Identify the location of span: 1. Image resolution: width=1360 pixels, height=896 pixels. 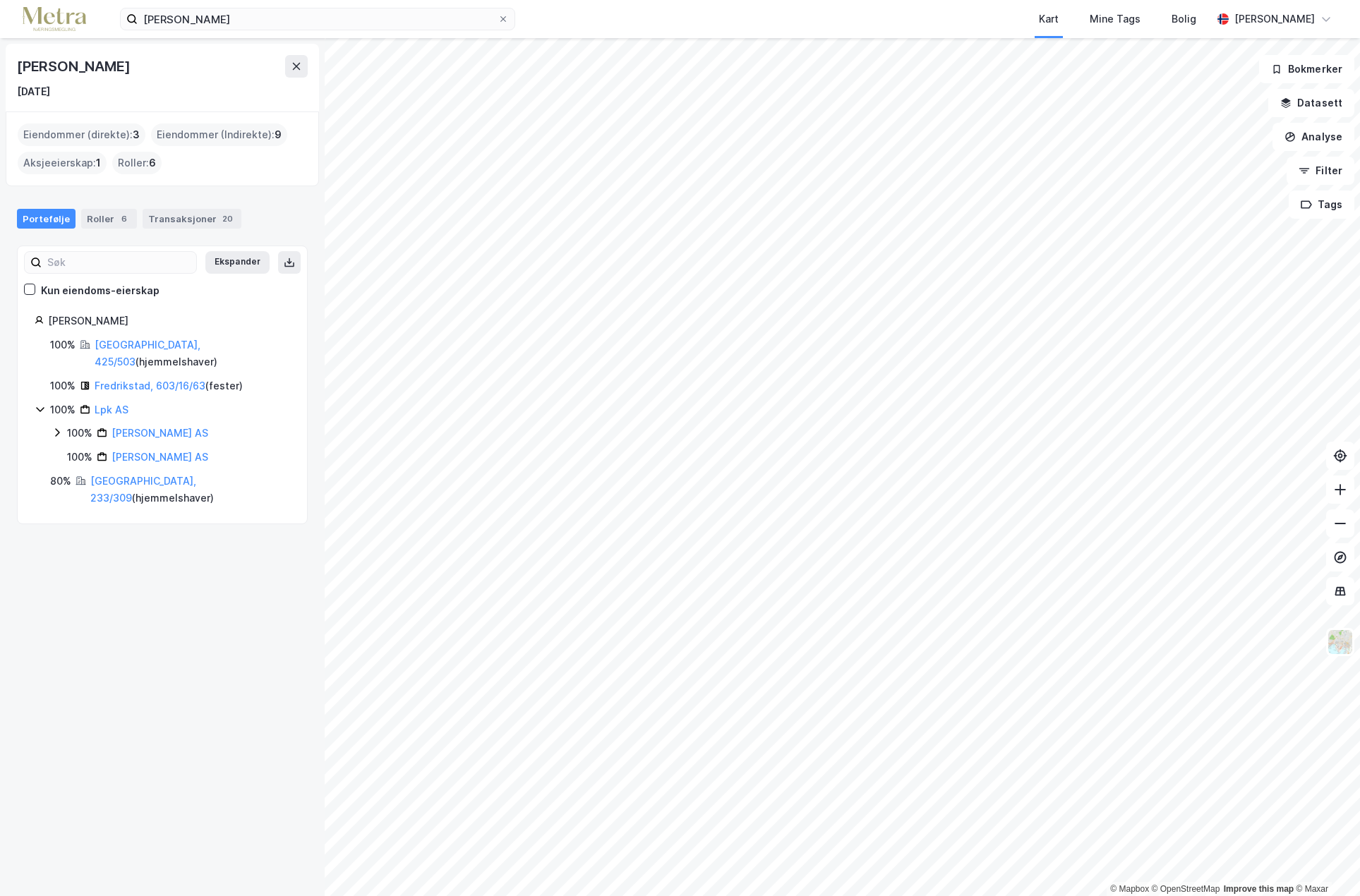
(98, 163).